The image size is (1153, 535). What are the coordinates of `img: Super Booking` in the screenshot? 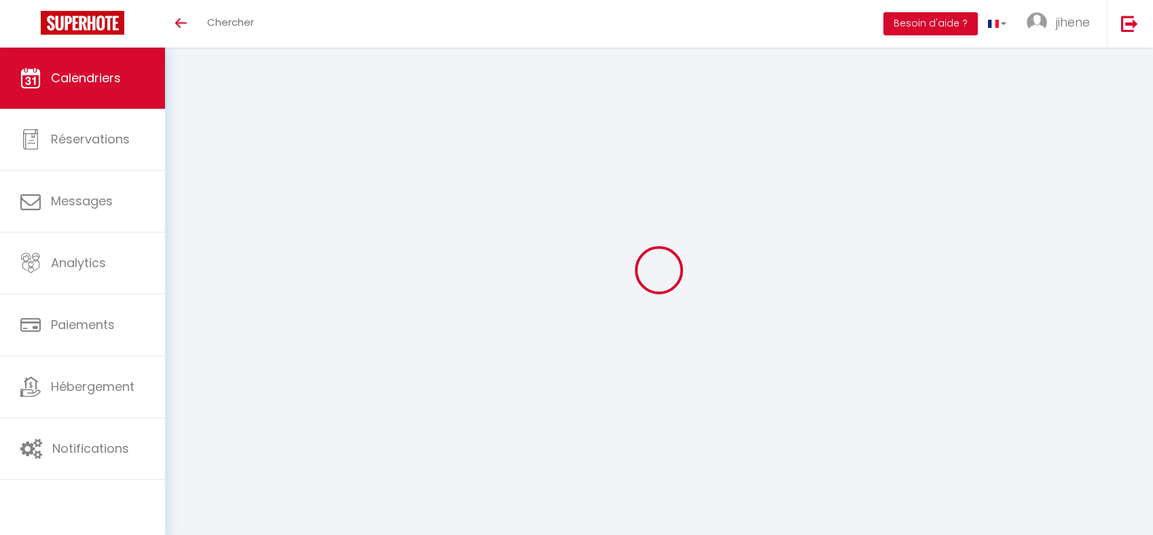 It's located at (82, 22).